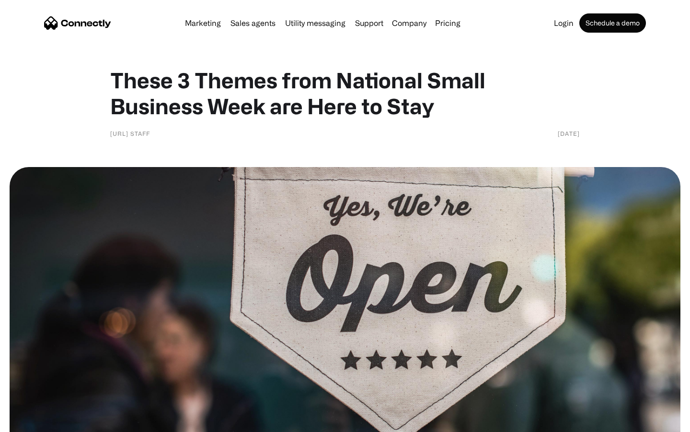 The image size is (690, 432). What do you see at coordinates (564, 23) in the screenshot?
I see `a: Login` at bounding box center [564, 23].